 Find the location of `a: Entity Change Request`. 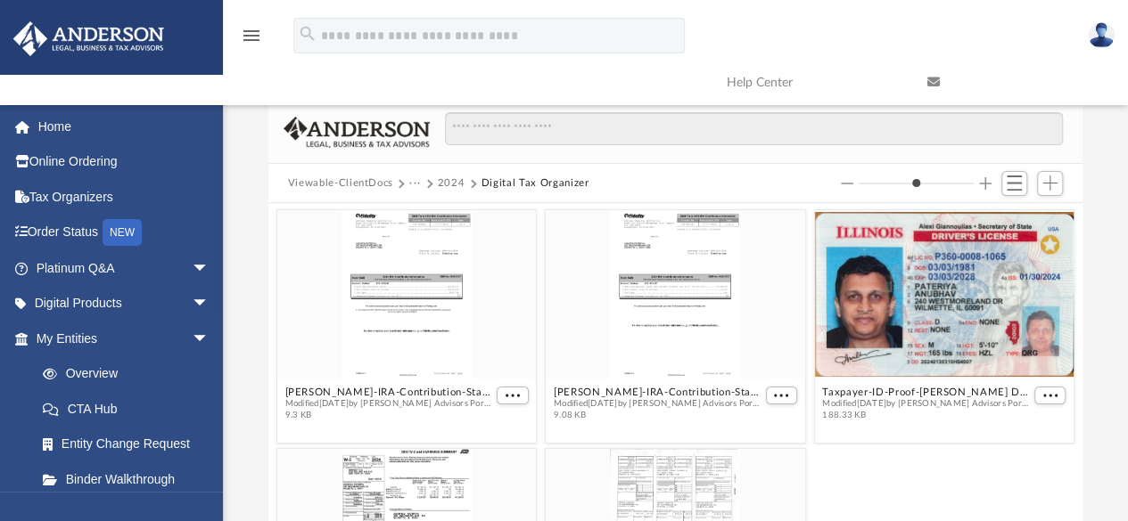

a: Entity Change Request is located at coordinates (130, 445).